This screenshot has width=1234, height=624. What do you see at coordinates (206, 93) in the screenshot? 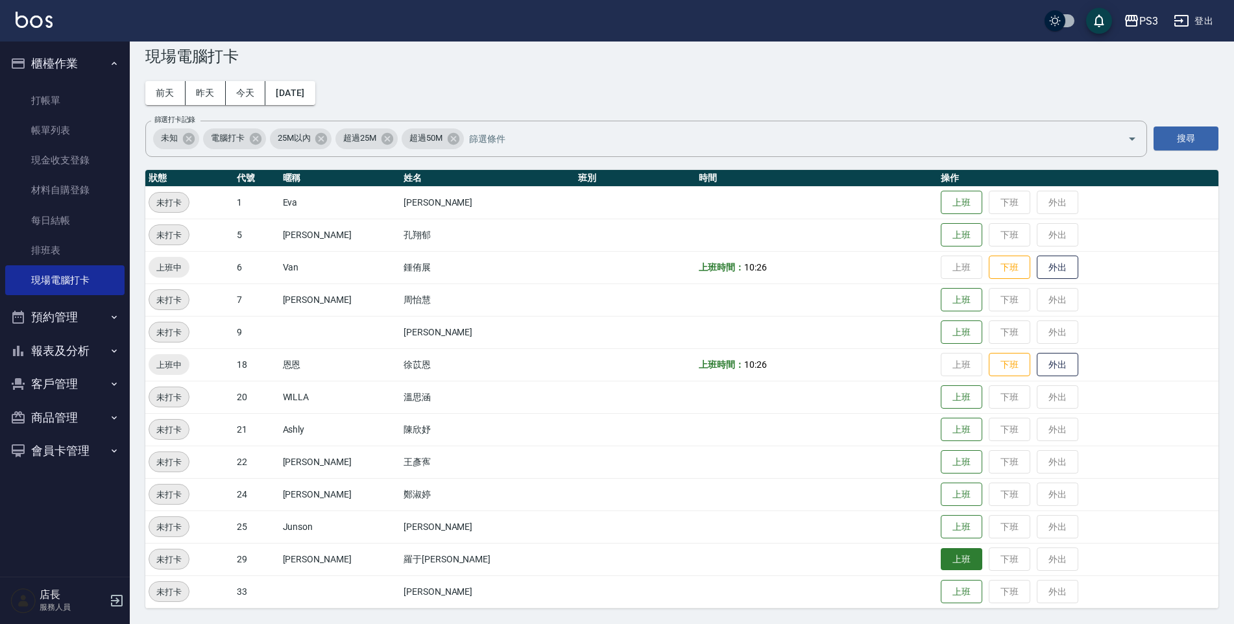
I see `button: 昨天` at bounding box center [206, 93].